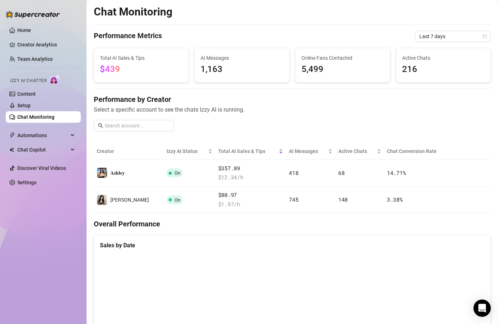 The height and width of the screenshot is (324, 498). What do you see at coordinates (102, 173) in the screenshot?
I see `img: 𝐀𝐬𝐡𝐥𝐞𝐲` at bounding box center [102, 173].